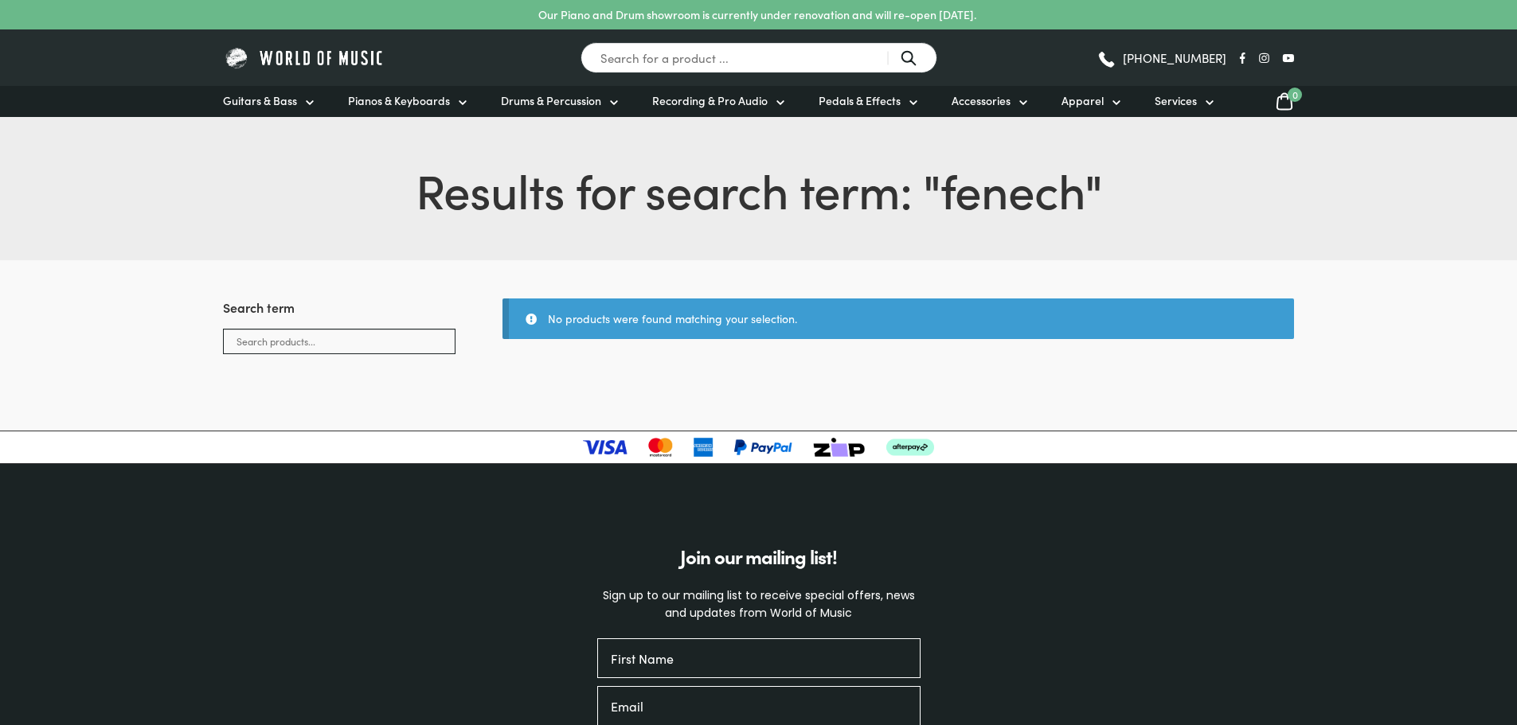  I want to click on img: payment-logos-updated, so click(758, 448).